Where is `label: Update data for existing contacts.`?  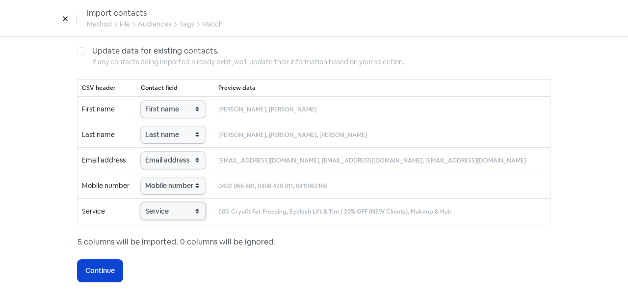 label: Update data for existing contacts. is located at coordinates (156, 51).